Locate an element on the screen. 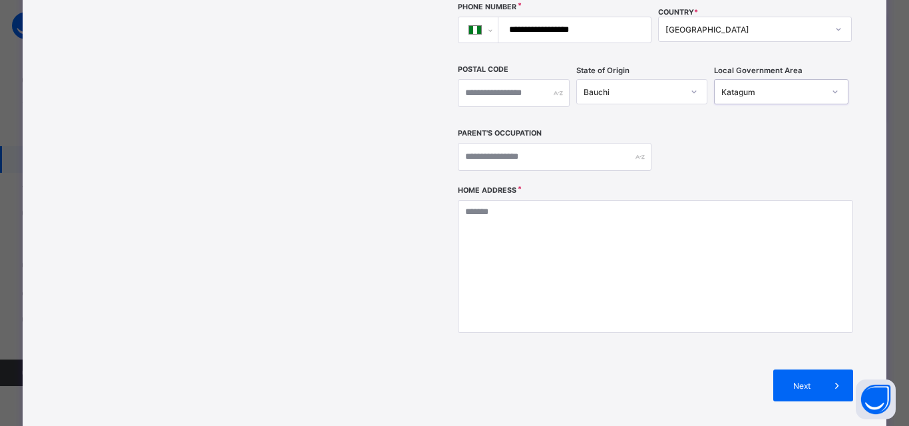  span: Next is located at coordinates (802, 386).